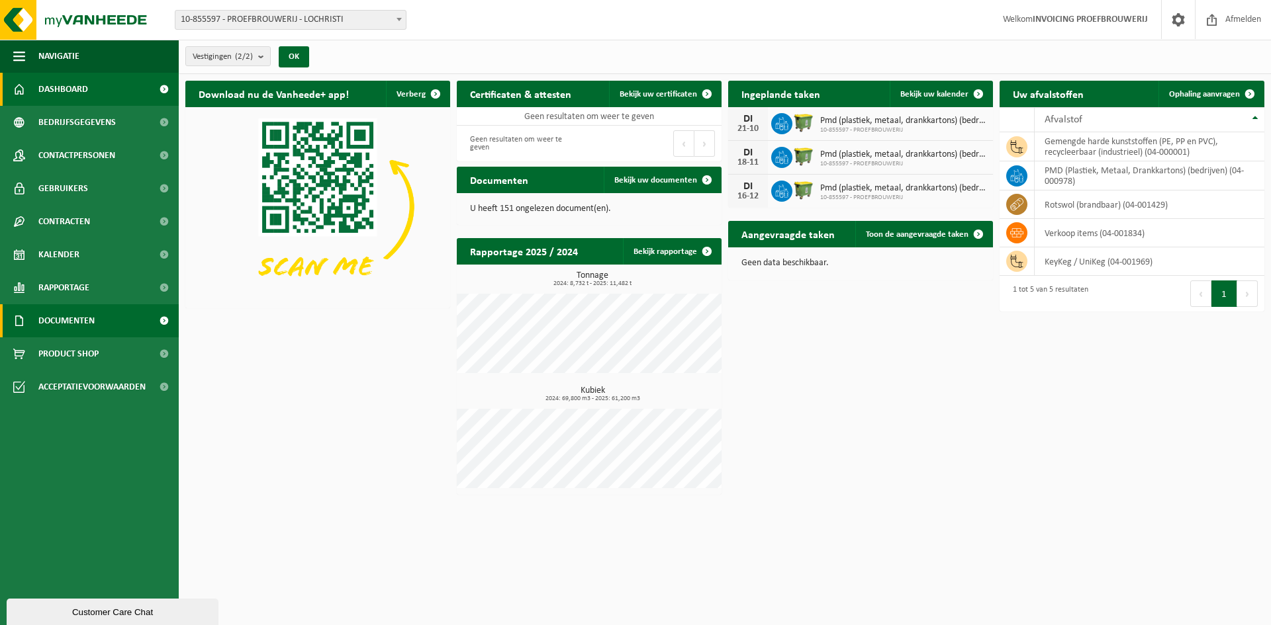  I want to click on span: Contracten, so click(64, 222).